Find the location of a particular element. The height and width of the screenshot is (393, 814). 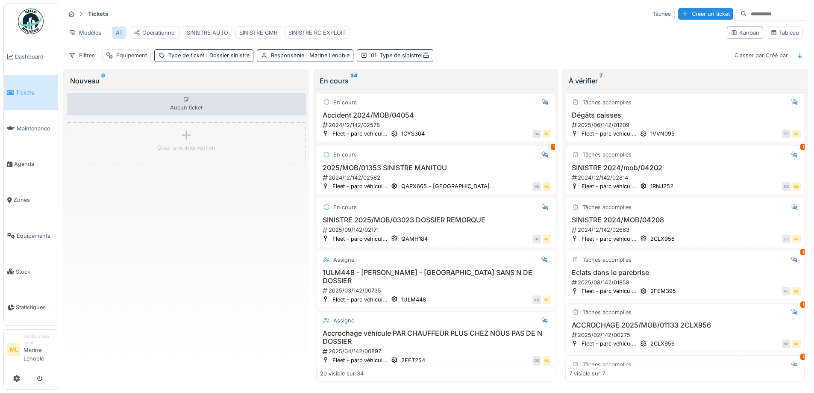

div: Créer une intervention is located at coordinates (186, 147).